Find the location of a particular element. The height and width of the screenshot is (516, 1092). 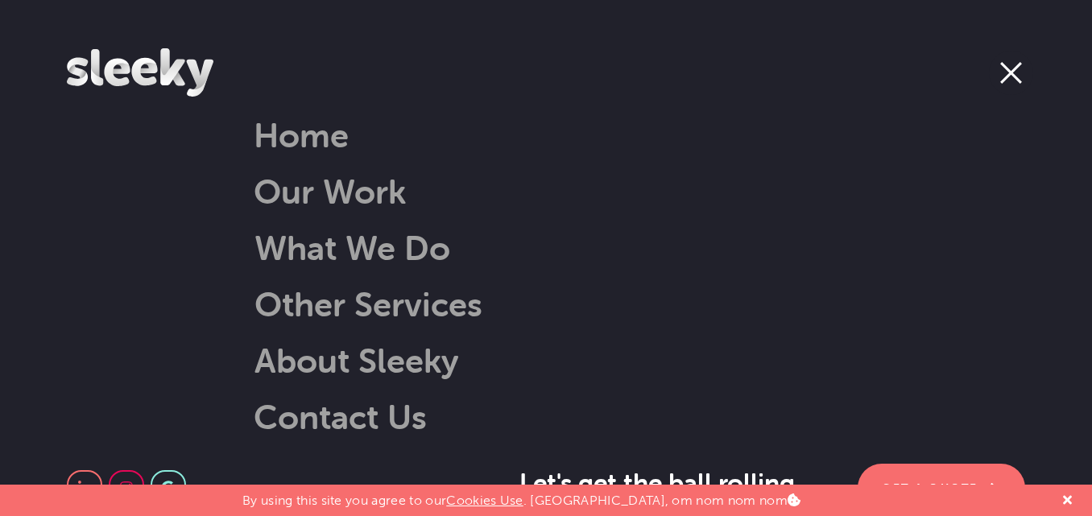

a: About Sleeky is located at coordinates (336, 360).